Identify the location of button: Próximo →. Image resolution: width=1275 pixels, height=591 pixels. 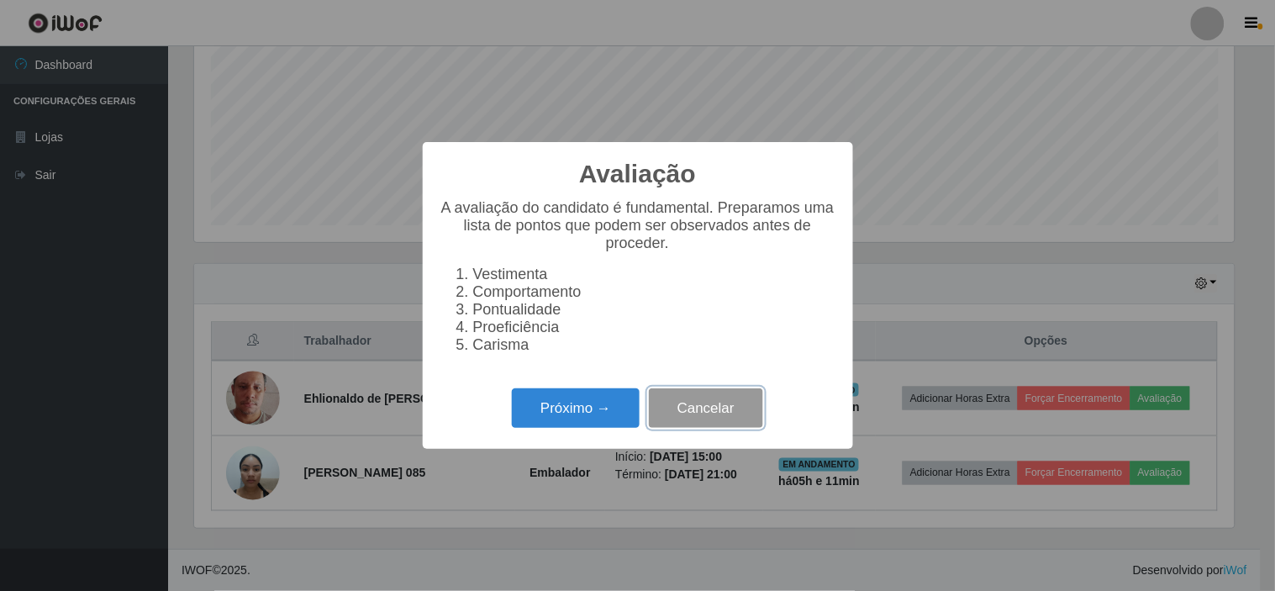
(576, 408).